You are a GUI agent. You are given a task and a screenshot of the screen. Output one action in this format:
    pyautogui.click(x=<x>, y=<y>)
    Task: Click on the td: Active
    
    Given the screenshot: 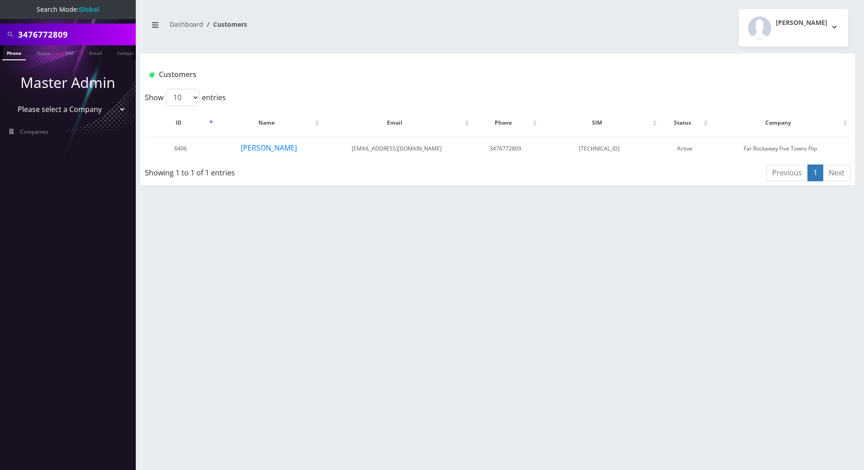 What is the action you would take?
    pyautogui.click(x=686, y=148)
    